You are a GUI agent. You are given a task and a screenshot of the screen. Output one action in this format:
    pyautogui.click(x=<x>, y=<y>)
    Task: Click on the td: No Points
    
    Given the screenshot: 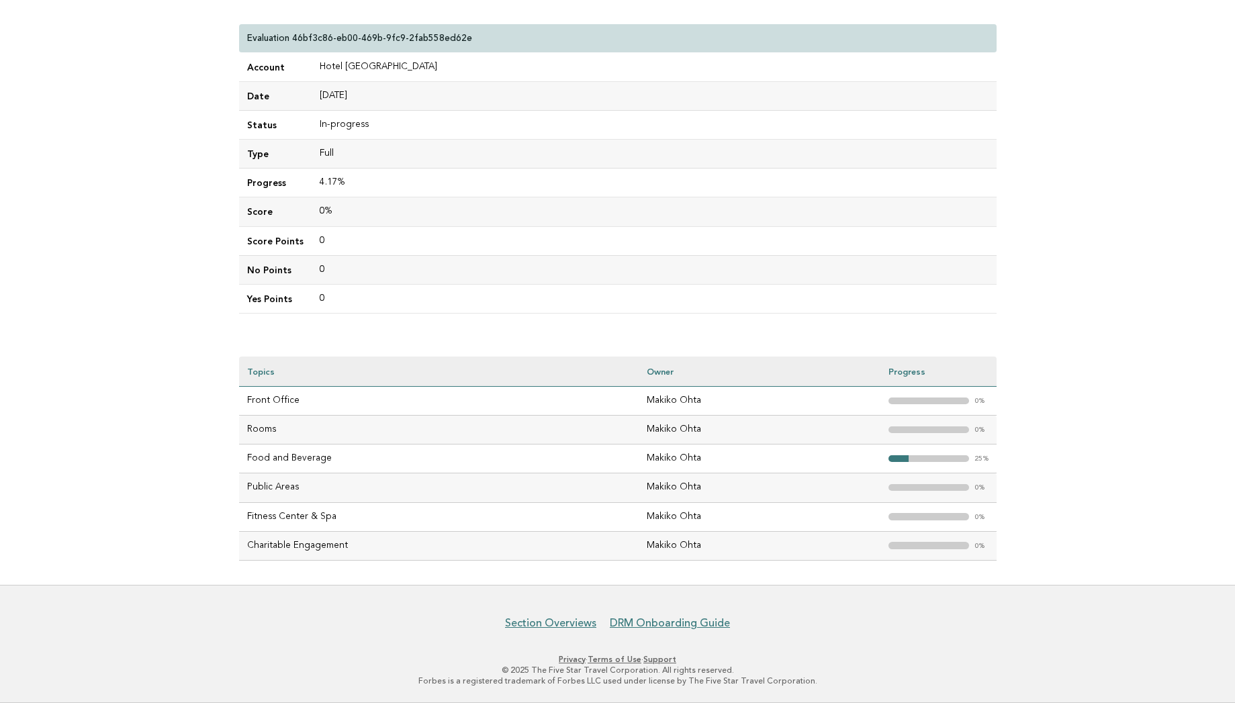 What is the action you would take?
    pyautogui.click(x=275, y=269)
    